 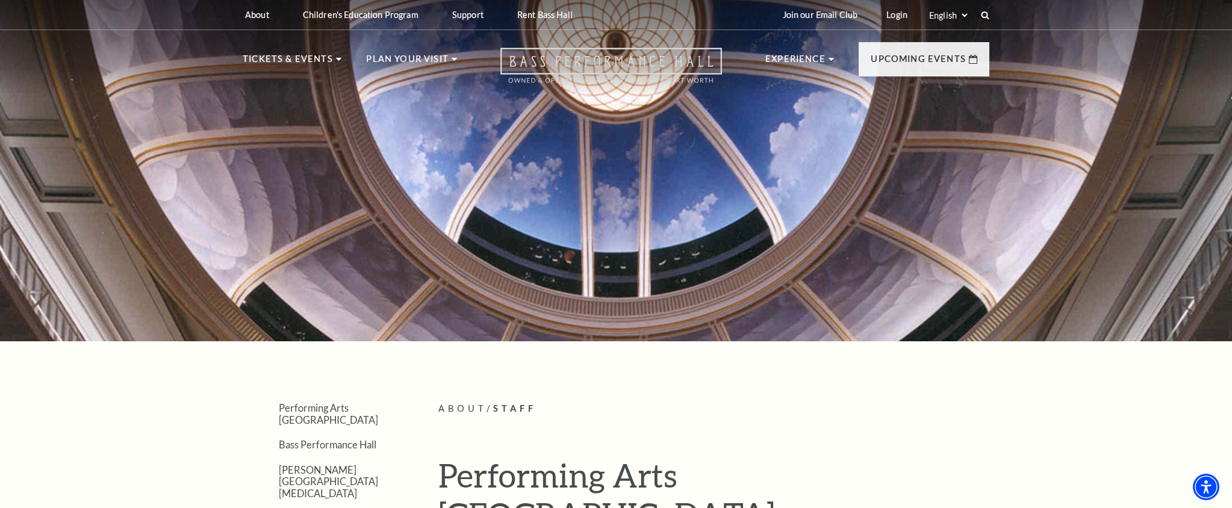 I want to click on span: About, so click(x=462, y=408).